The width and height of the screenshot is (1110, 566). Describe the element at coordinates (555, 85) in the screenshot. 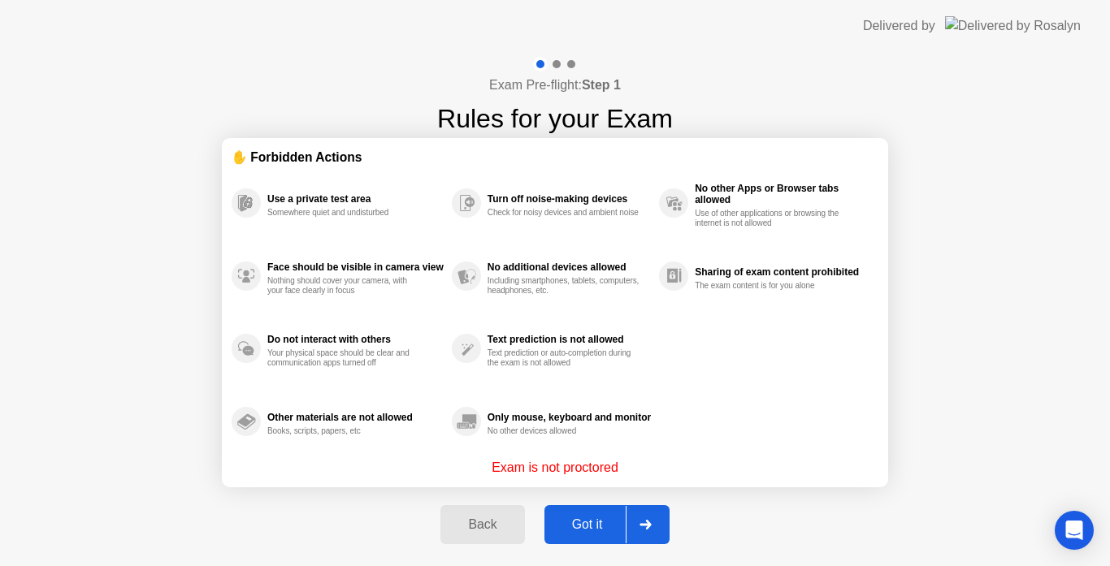

I see `h4: Exam Pre-flight:` at that location.